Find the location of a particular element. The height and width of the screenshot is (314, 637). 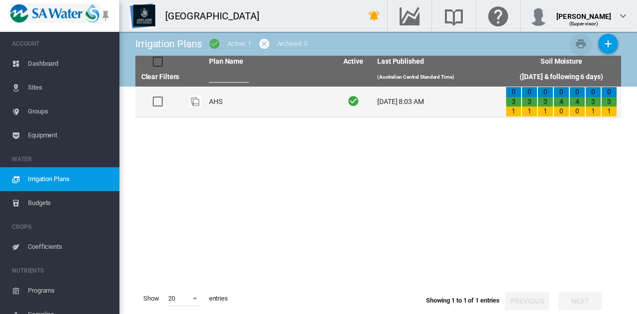

span: Dashboard is located at coordinates (70, 64).